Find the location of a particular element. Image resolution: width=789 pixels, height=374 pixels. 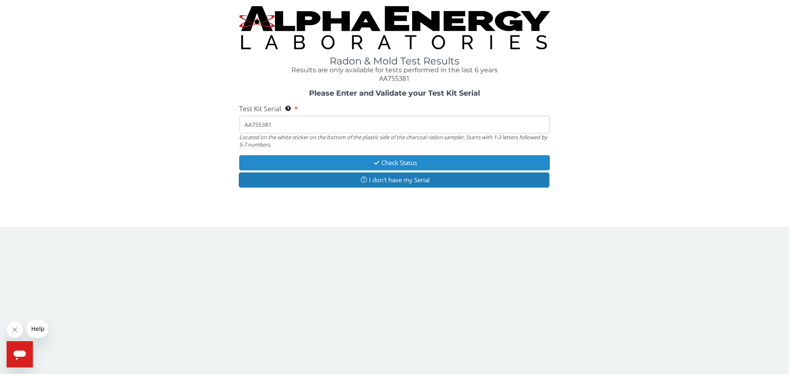

span: Test Kit Serial is located at coordinates (260, 109).